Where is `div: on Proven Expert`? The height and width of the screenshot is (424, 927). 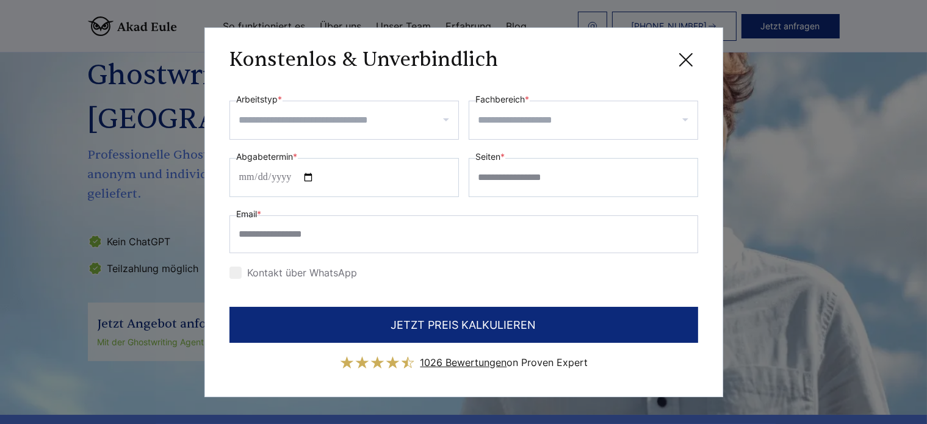
div: on Proven Expert is located at coordinates (504, 362).